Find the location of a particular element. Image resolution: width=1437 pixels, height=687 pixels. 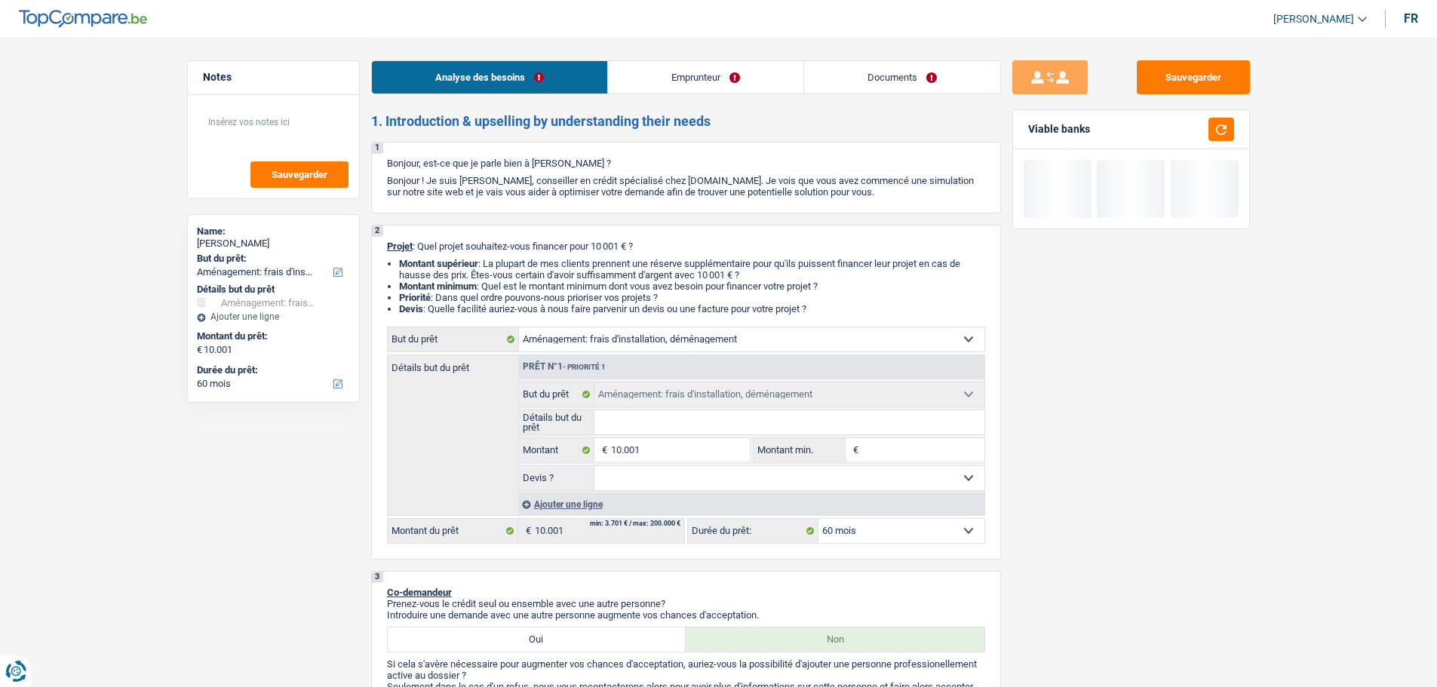

p: Introduire une demande avec une autre personne augmente vos chances d'acceptation. is located at coordinates (686, 615).